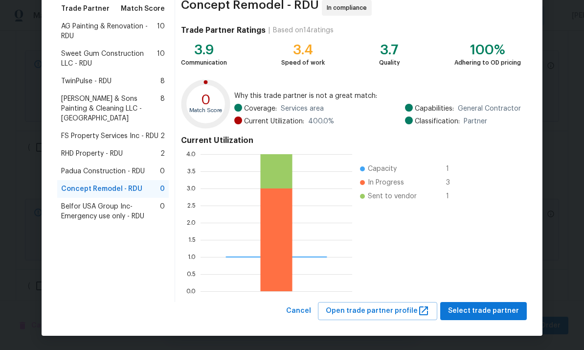 This screenshot has height=350, width=584. Describe the element at coordinates (111, 211) in the screenshot. I see `span: Belfor USA Group Inc-Emergency use only - RDU` at that location.